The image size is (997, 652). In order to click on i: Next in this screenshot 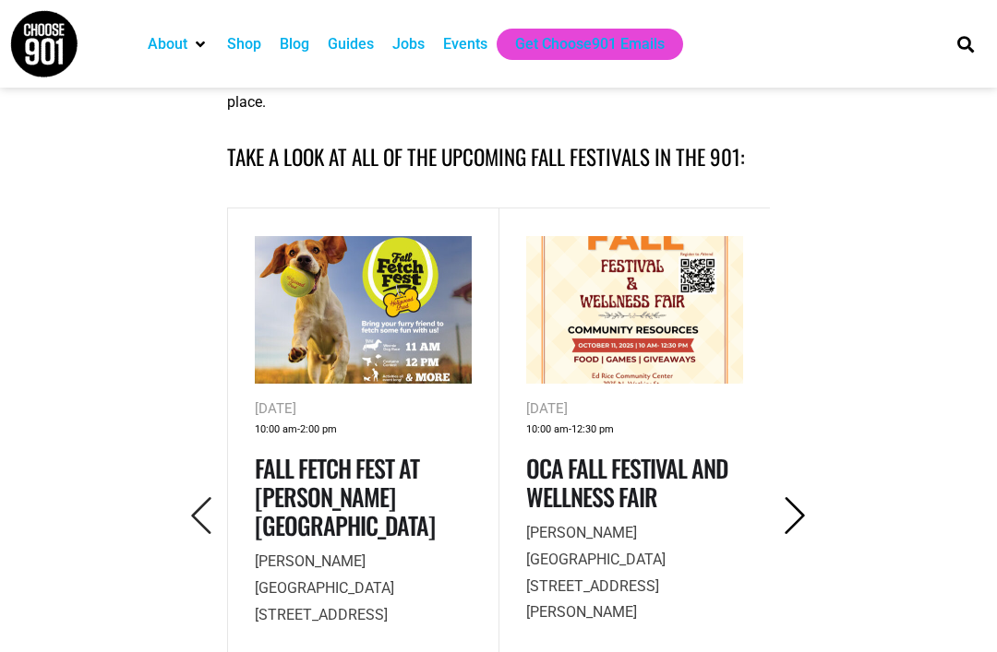, I will do `click(794, 516)`.